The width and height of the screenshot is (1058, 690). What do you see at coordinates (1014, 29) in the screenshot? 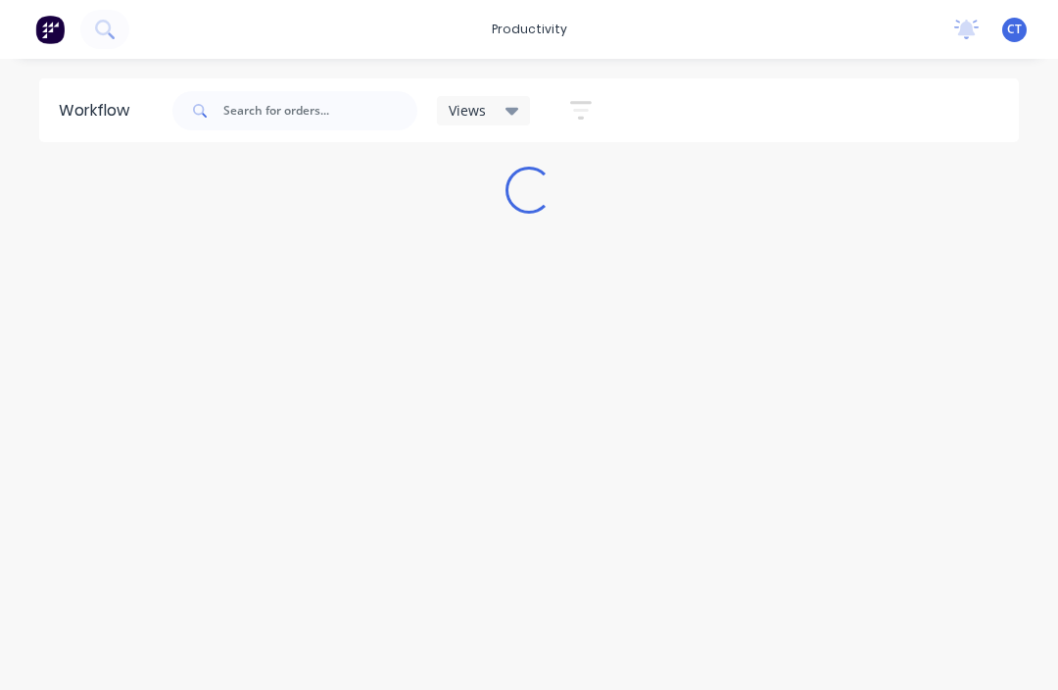
I see `span: CT` at bounding box center [1014, 29].